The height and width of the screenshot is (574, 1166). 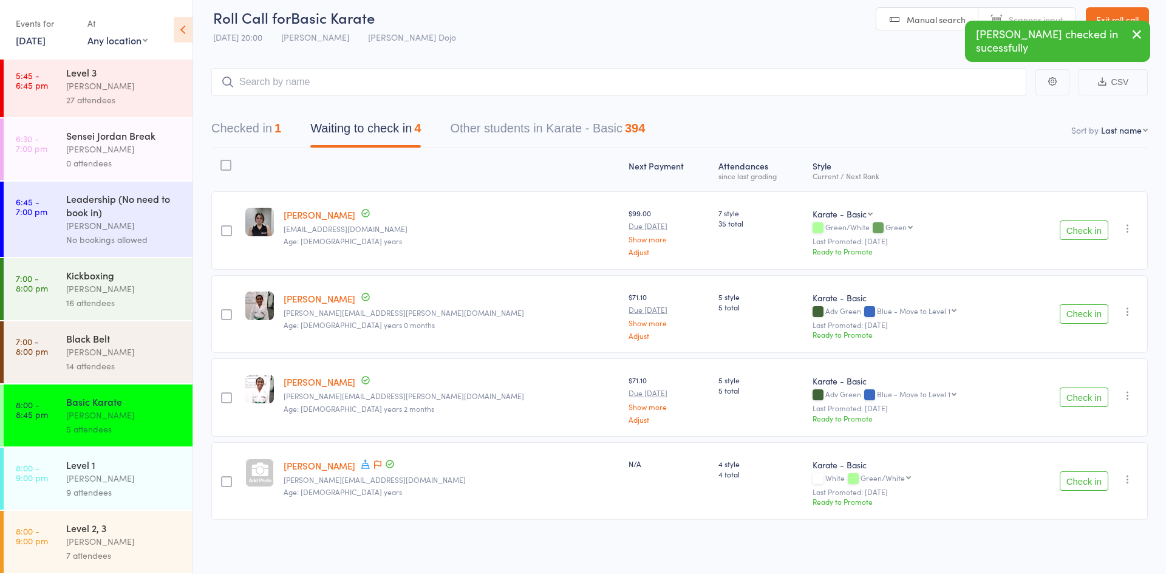 What do you see at coordinates (668, 169) in the screenshot?
I see `div: Next Payment` at bounding box center [668, 169].